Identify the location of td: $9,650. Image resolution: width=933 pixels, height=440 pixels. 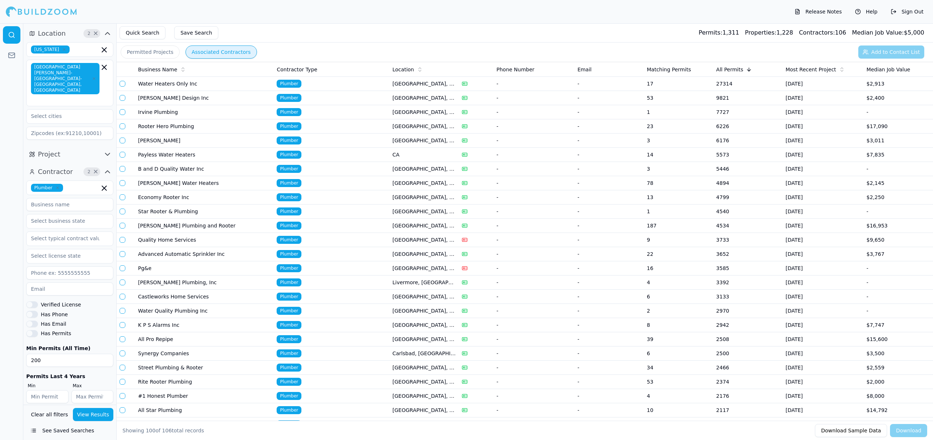
(898, 240).